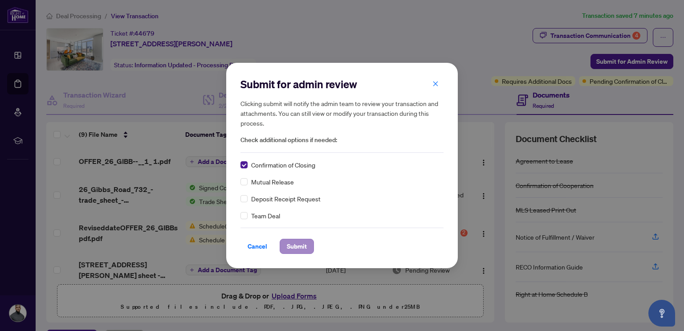 Image resolution: width=684 pixels, height=331 pixels. Describe the element at coordinates (283, 165) in the screenshot. I see `span: Confirmation of Closing` at that location.